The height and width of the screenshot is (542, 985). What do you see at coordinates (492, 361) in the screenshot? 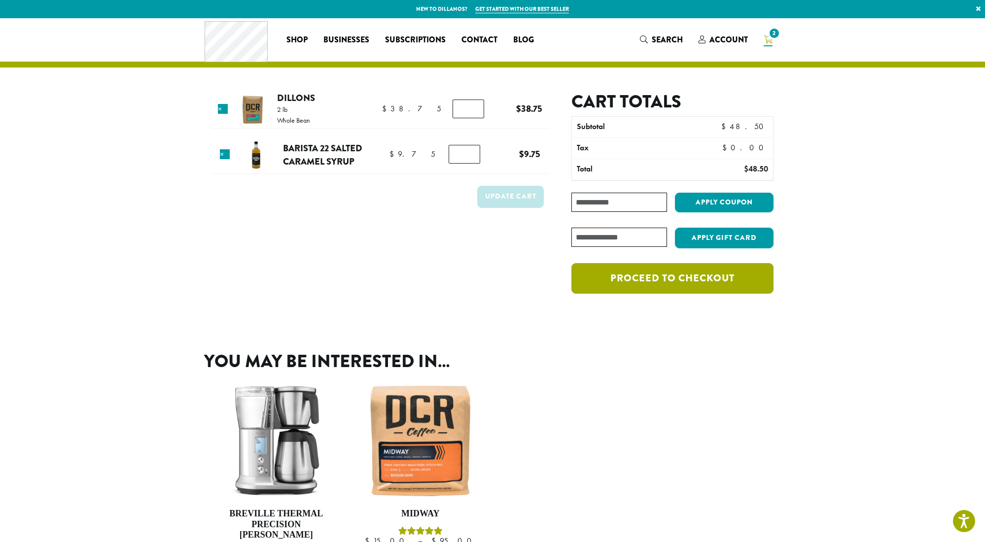
I see `h2: You may be interested in…` at bounding box center [492, 361].